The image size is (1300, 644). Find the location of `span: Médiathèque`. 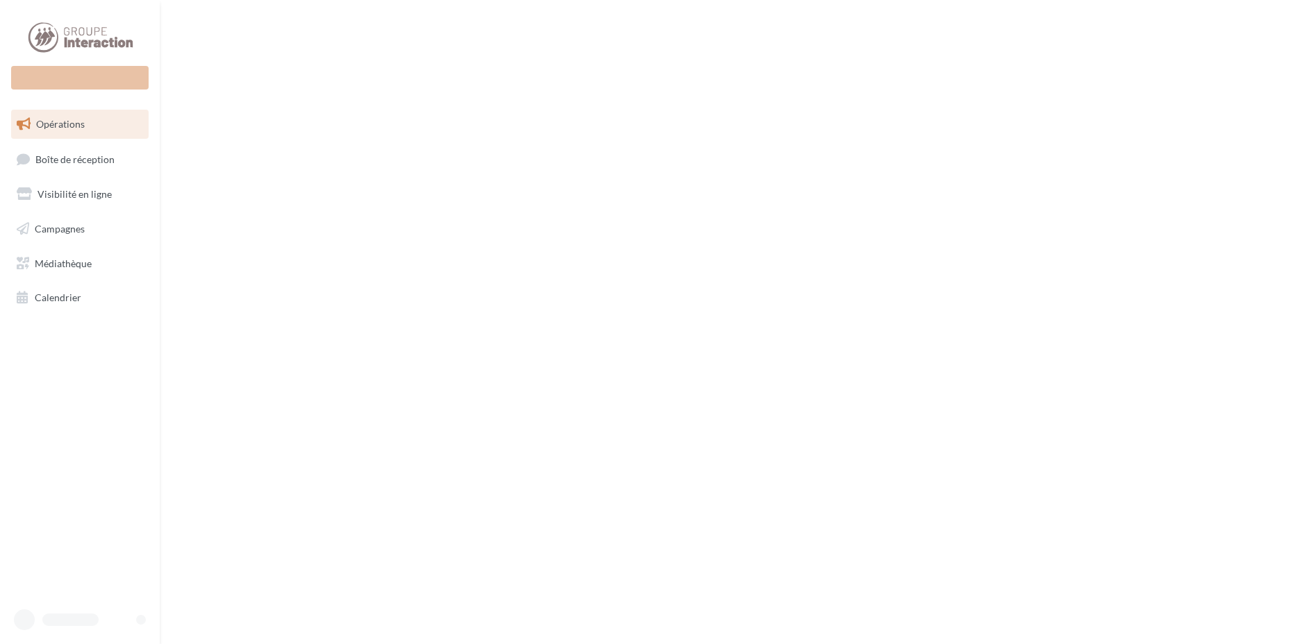

span: Médiathèque is located at coordinates (63, 262).